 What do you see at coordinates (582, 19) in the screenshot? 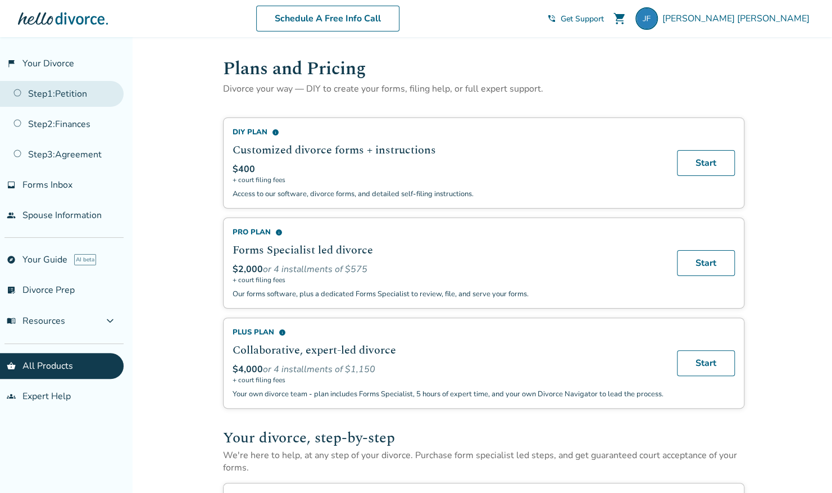
I see `span: Get Support` at bounding box center [582, 19].